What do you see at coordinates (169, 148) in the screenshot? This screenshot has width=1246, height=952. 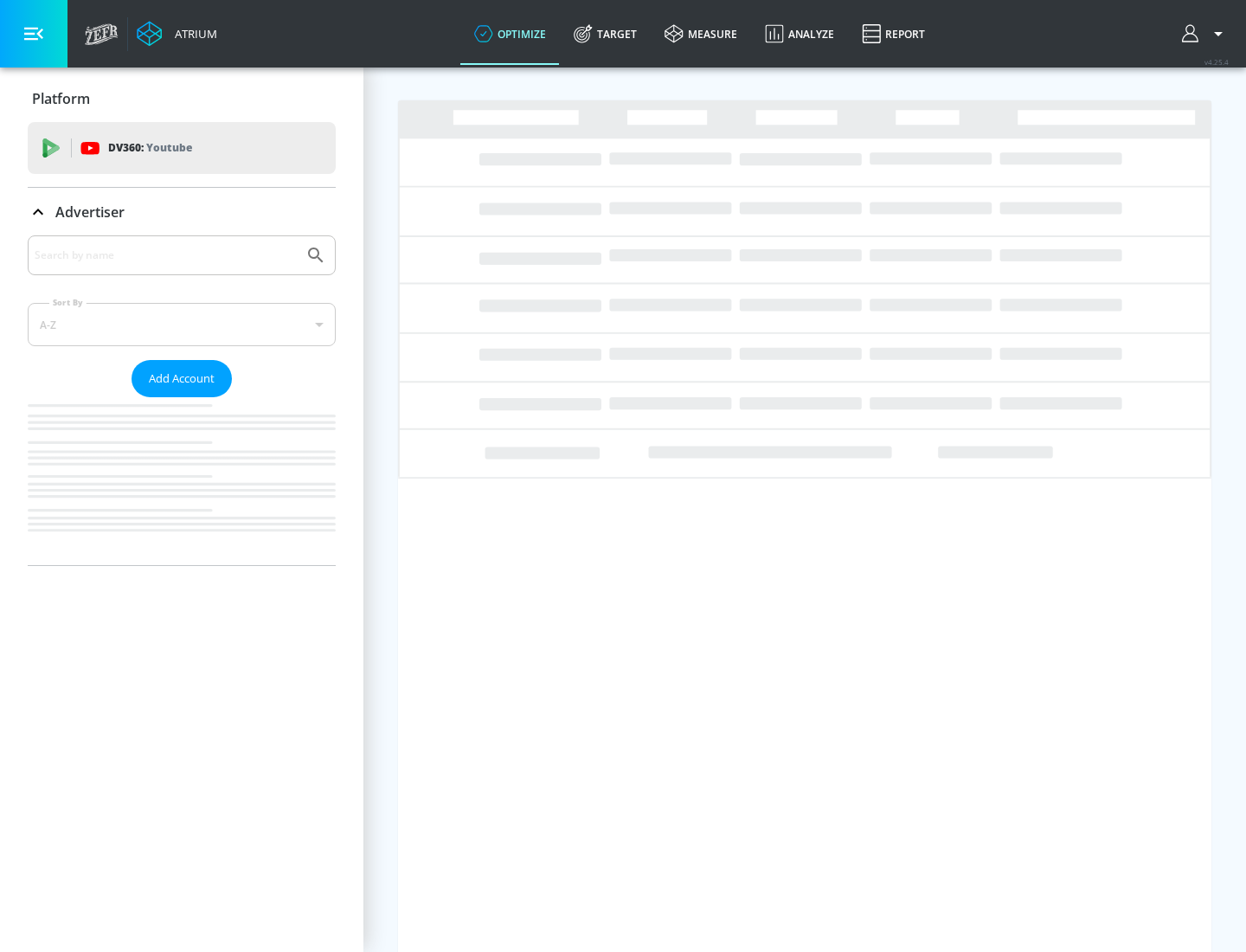 I see `p: Youtube` at bounding box center [169, 148].